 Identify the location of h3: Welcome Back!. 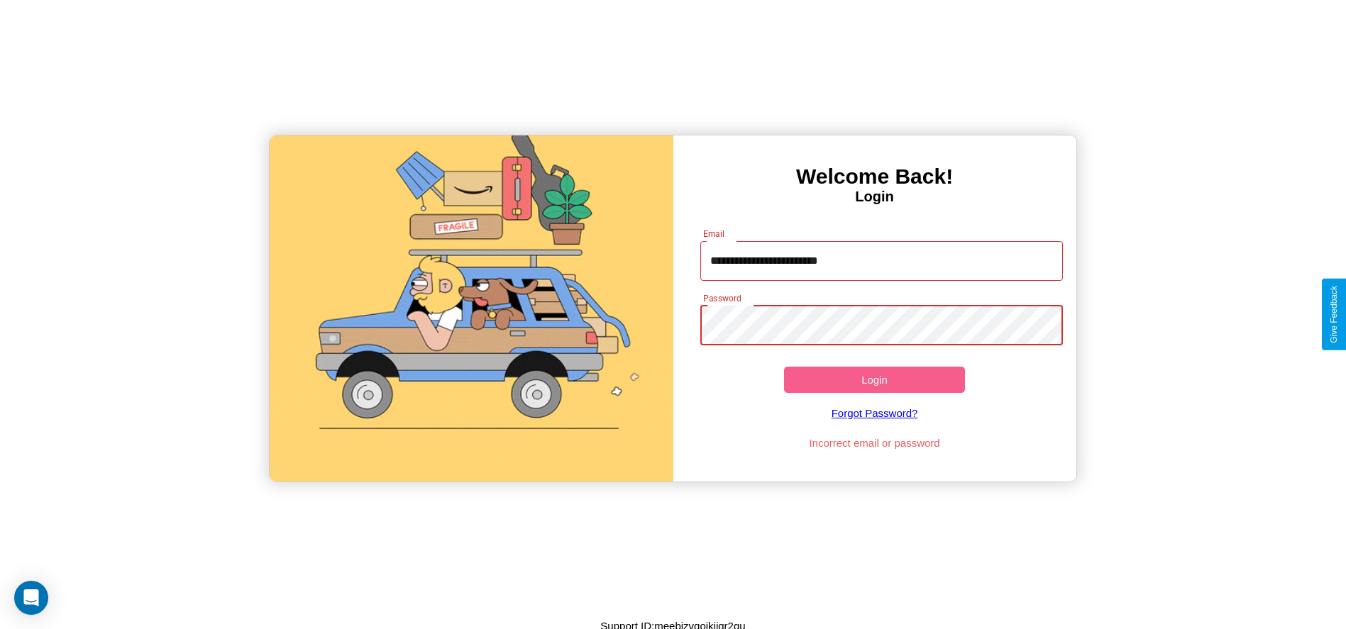
(875, 177).